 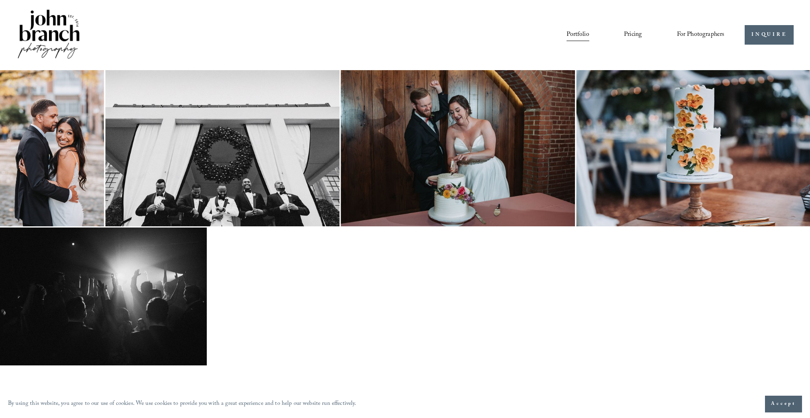 What do you see at coordinates (784, 404) in the screenshot?
I see `span: Accept` at bounding box center [784, 404].